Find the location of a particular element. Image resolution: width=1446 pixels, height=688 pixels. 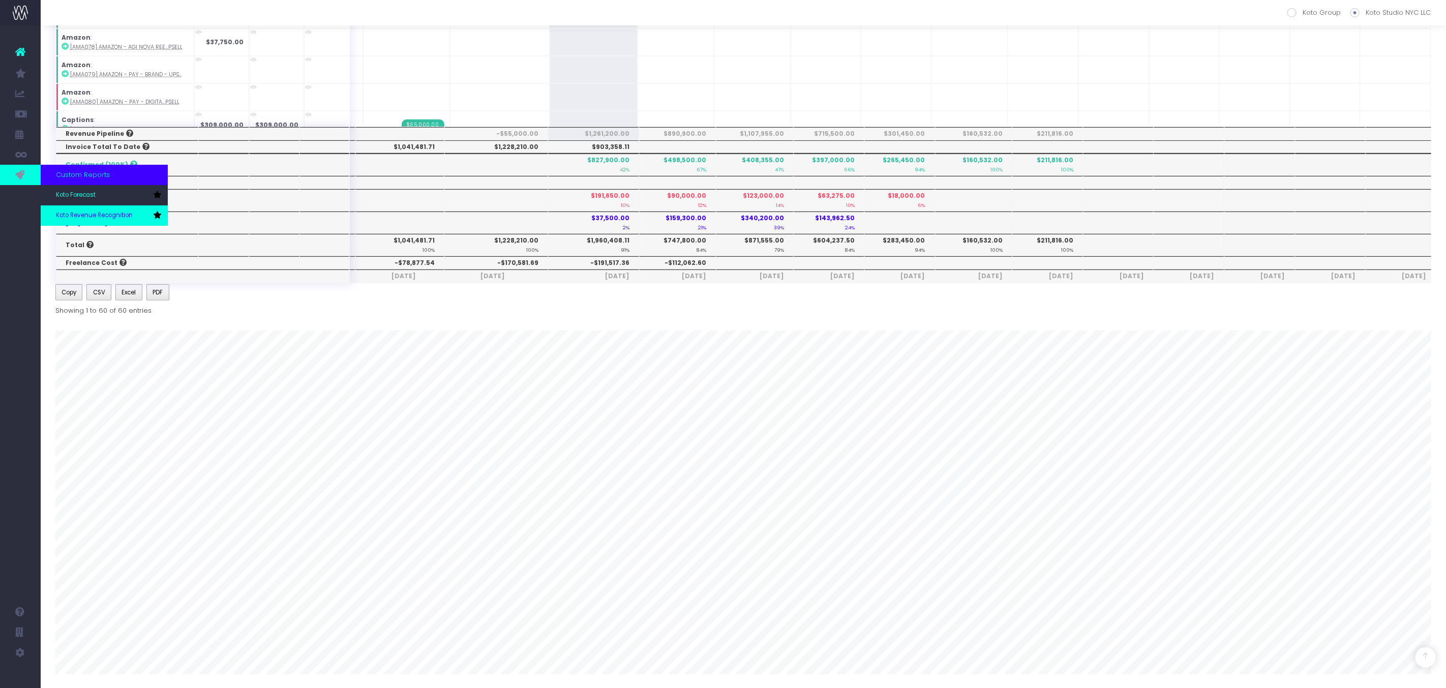

strong: Captions is located at coordinates (77, 120).